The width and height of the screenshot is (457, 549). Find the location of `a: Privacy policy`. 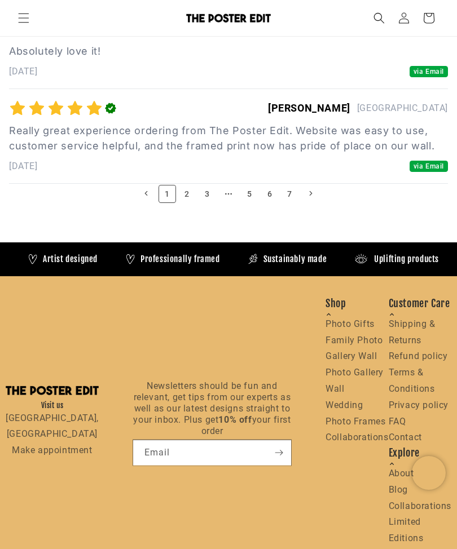

a: Privacy policy is located at coordinates (418, 405).